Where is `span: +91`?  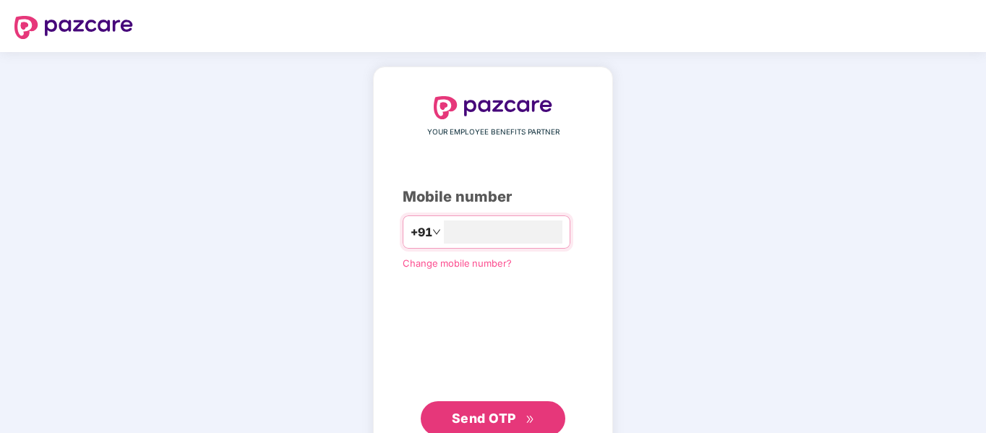
span: +91 is located at coordinates (422, 232).